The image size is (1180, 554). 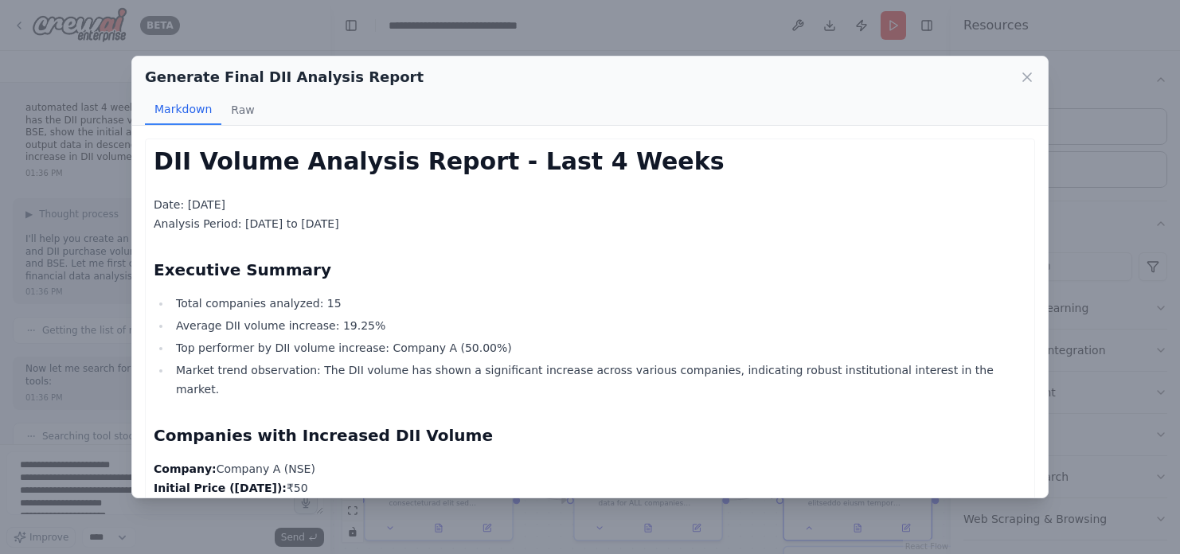 What do you see at coordinates (590, 162) in the screenshot?
I see `h1: DII Volume Analysis Report - Last 4 Weeks` at bounding box center [590, 162].